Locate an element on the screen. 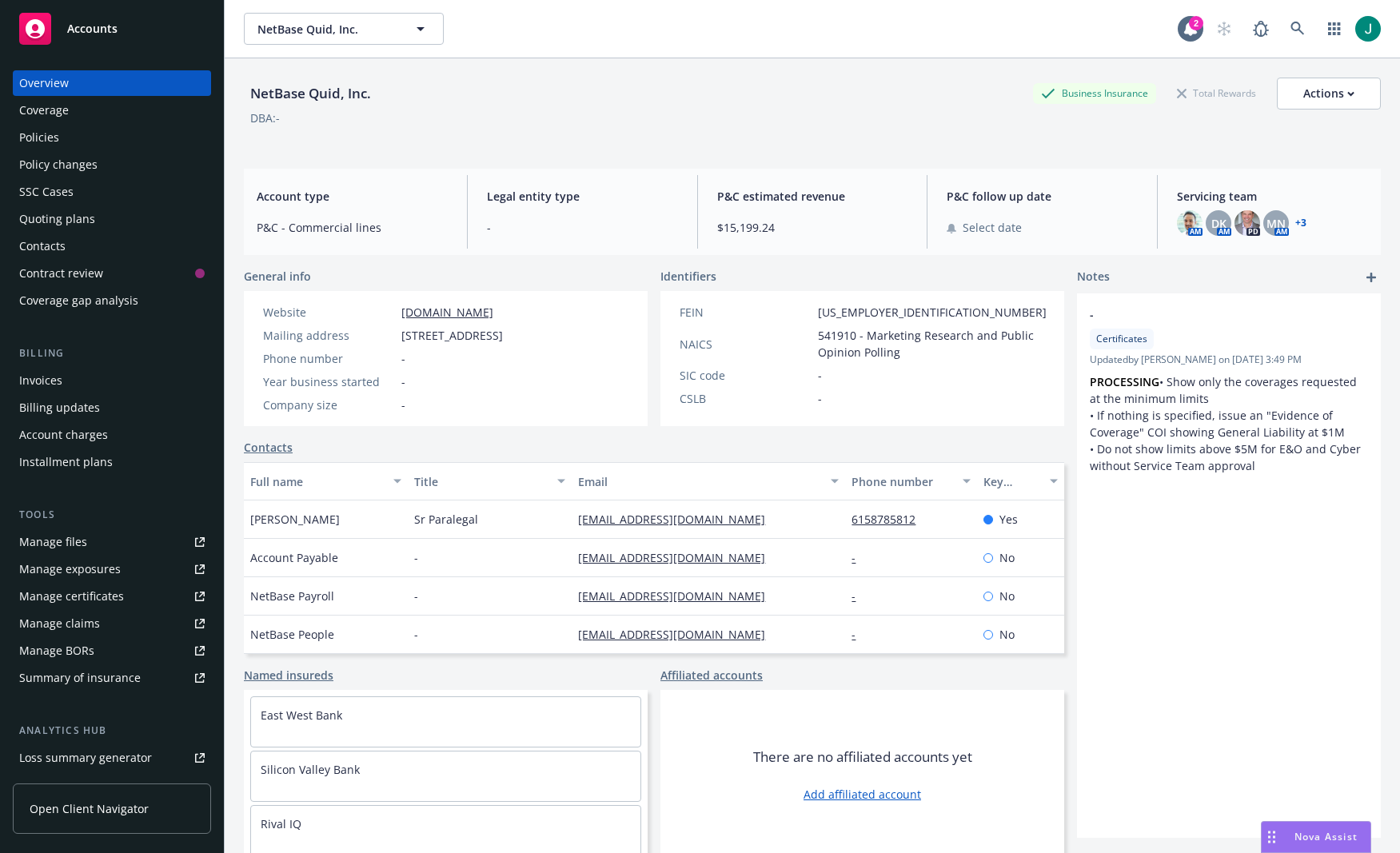 The image size is (1400, 853). a: Invoices is located at coordinates (112, 380).